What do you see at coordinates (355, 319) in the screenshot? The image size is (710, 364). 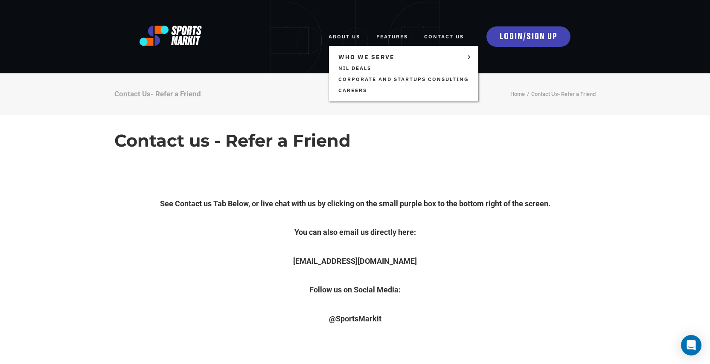 I see `a: @SportsMarkit` at bounding box center [355, 319].